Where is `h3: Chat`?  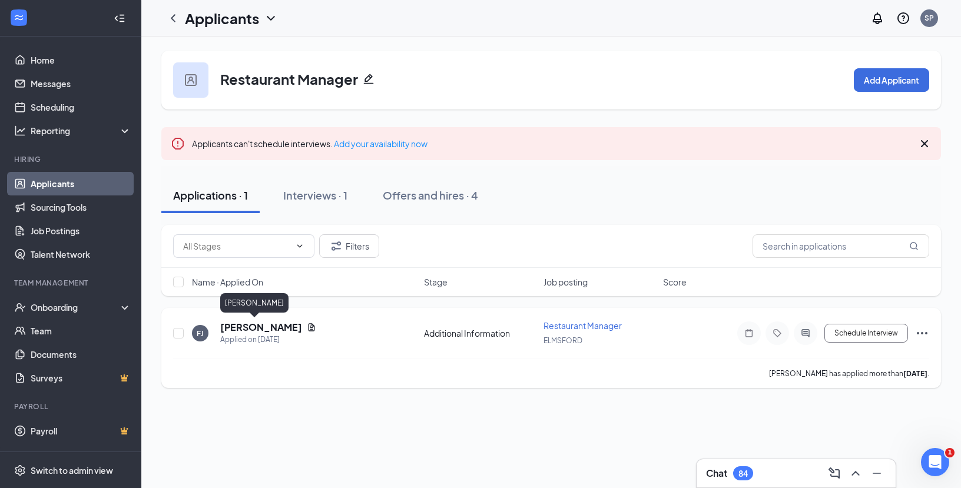
h3: Chat is located at coordinates (717, 473).